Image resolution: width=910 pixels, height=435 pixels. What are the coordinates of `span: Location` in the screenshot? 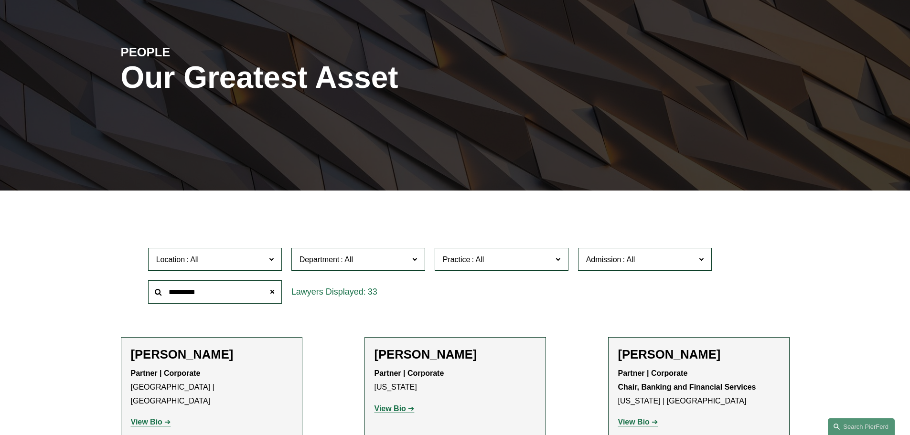 It's located at (171, 259).